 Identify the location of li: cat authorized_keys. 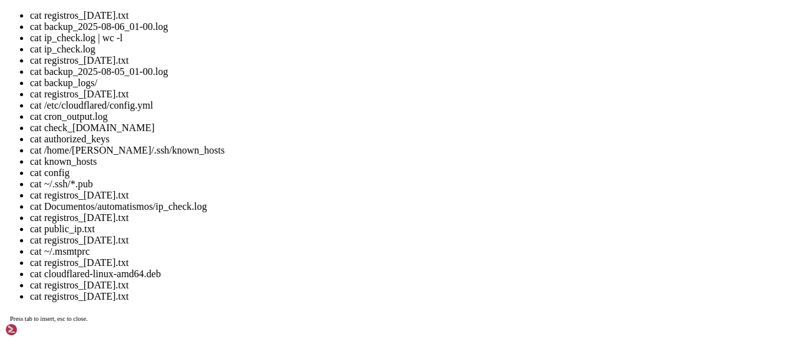
(412, 139).